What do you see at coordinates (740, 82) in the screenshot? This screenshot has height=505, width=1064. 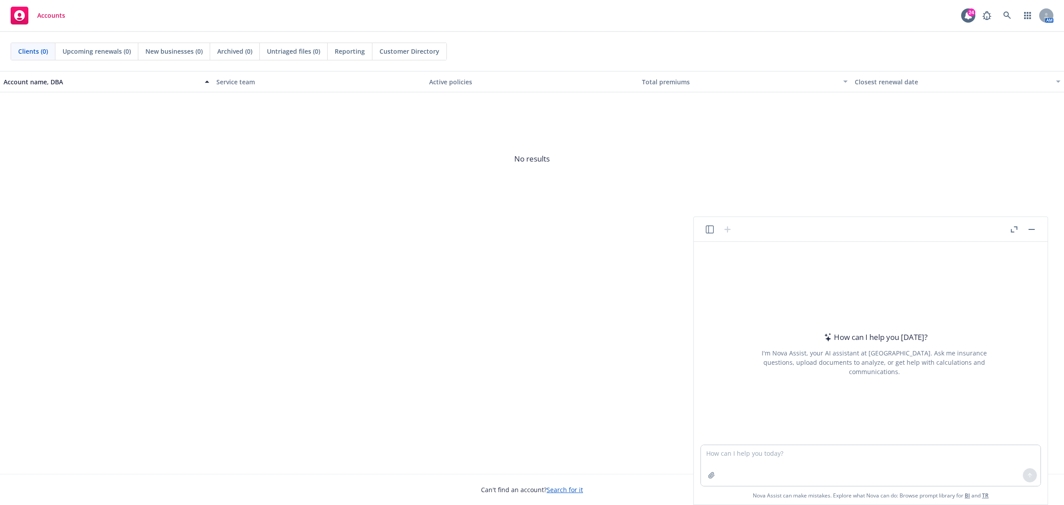 I see `div: Total premiums` at bounding box center [740, 82].